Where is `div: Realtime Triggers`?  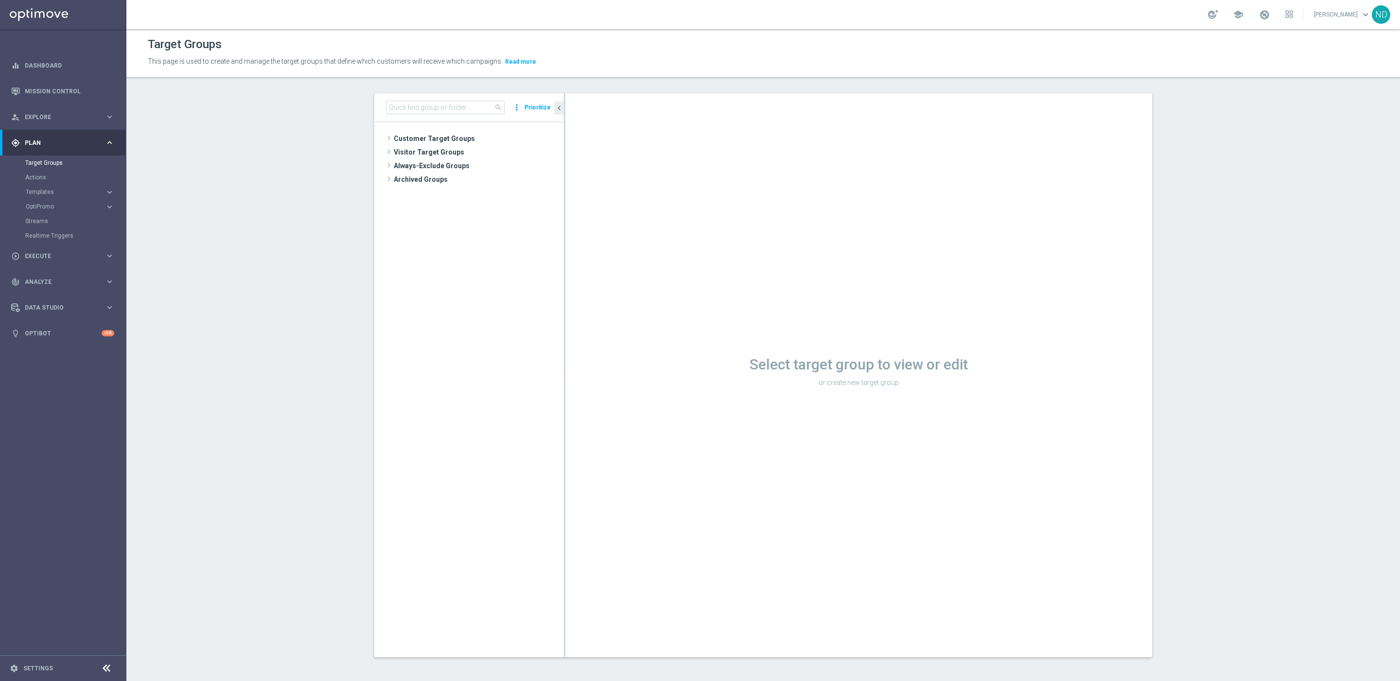 div: Realtime Triggers is located at coordinates (75, 236).